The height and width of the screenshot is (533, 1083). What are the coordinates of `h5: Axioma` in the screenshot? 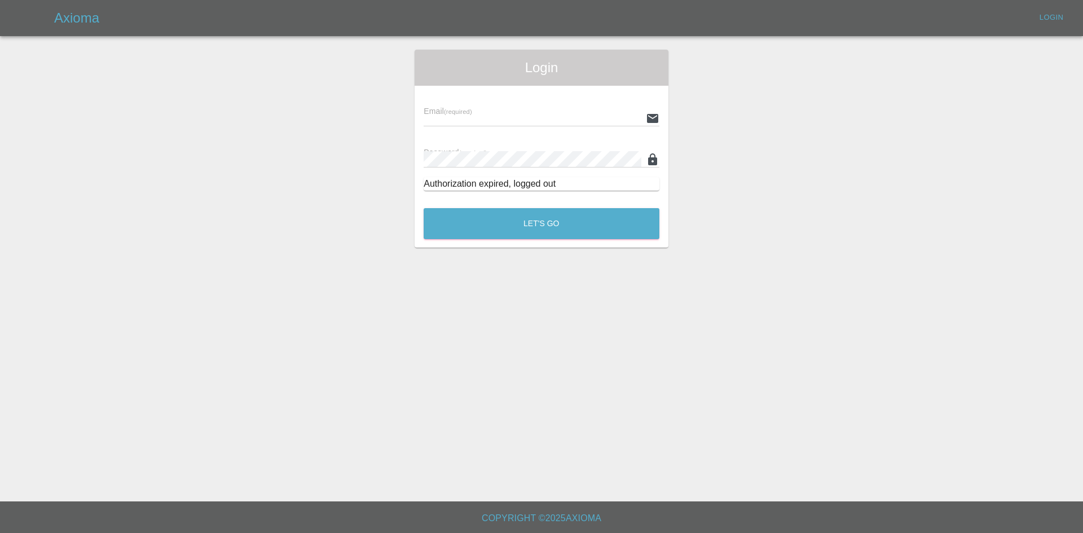 It's located at (77, 18).